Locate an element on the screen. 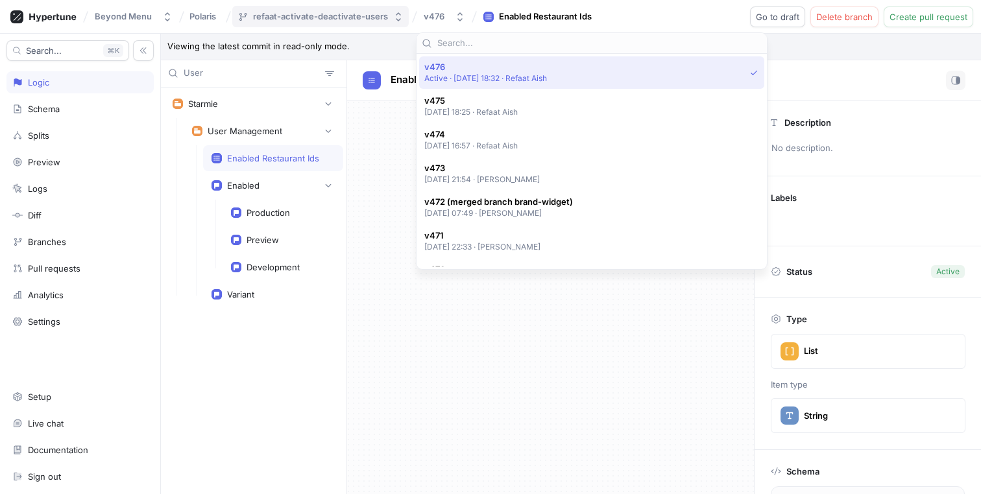  button: Create pull request is located at coordinates (928, 17).